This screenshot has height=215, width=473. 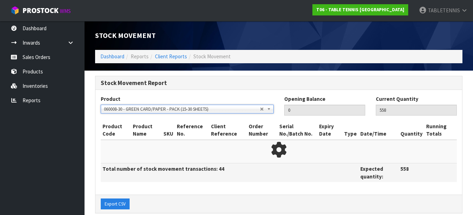 What do you see at coordinates (411, 131) in the screenshot?
I see `th: Quantity` at bounding box center [411, 131].